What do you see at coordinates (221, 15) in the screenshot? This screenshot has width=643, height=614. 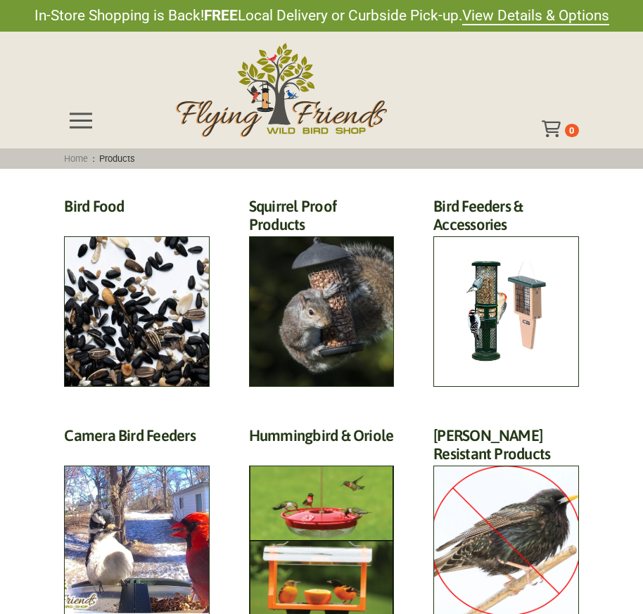 I see `strong: FREE` at bounding box center [221, 15].